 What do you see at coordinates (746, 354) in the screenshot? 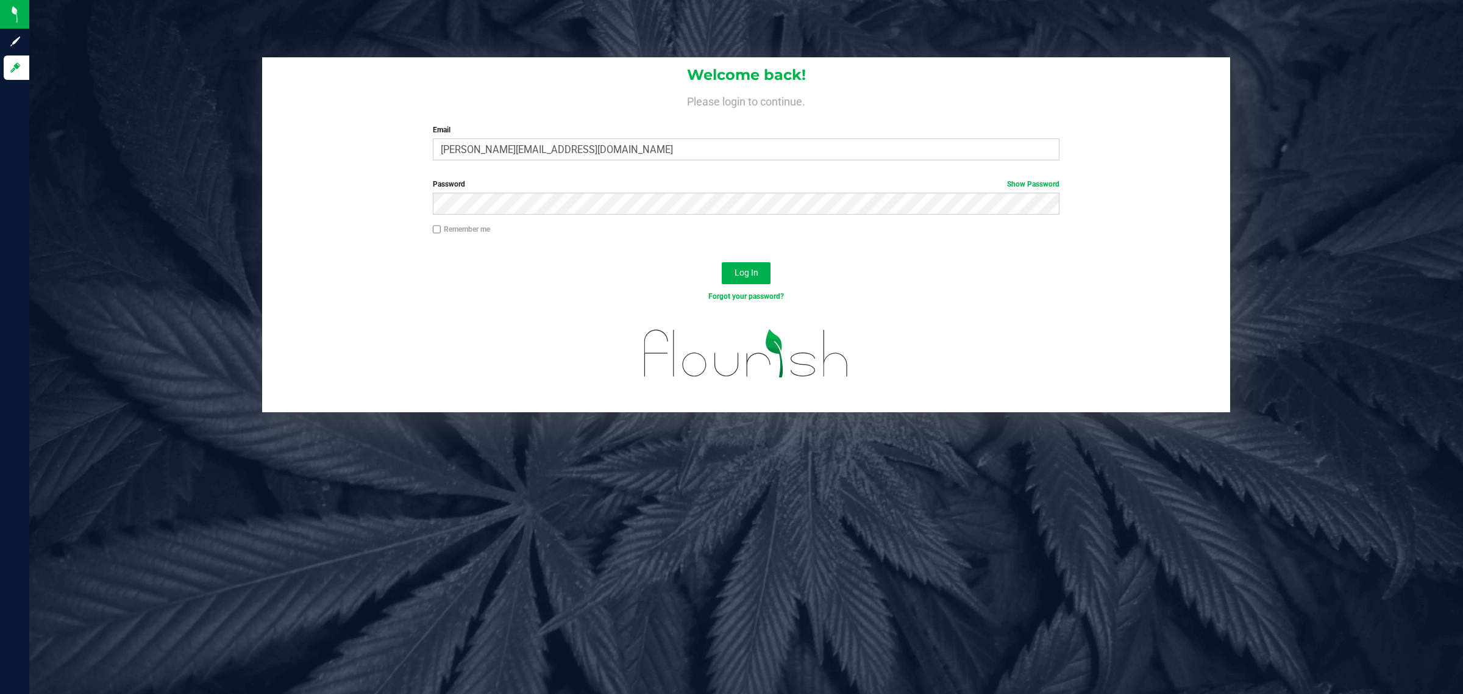
I see `img: flourish_logo.svg` at bounding box center [746, 354].